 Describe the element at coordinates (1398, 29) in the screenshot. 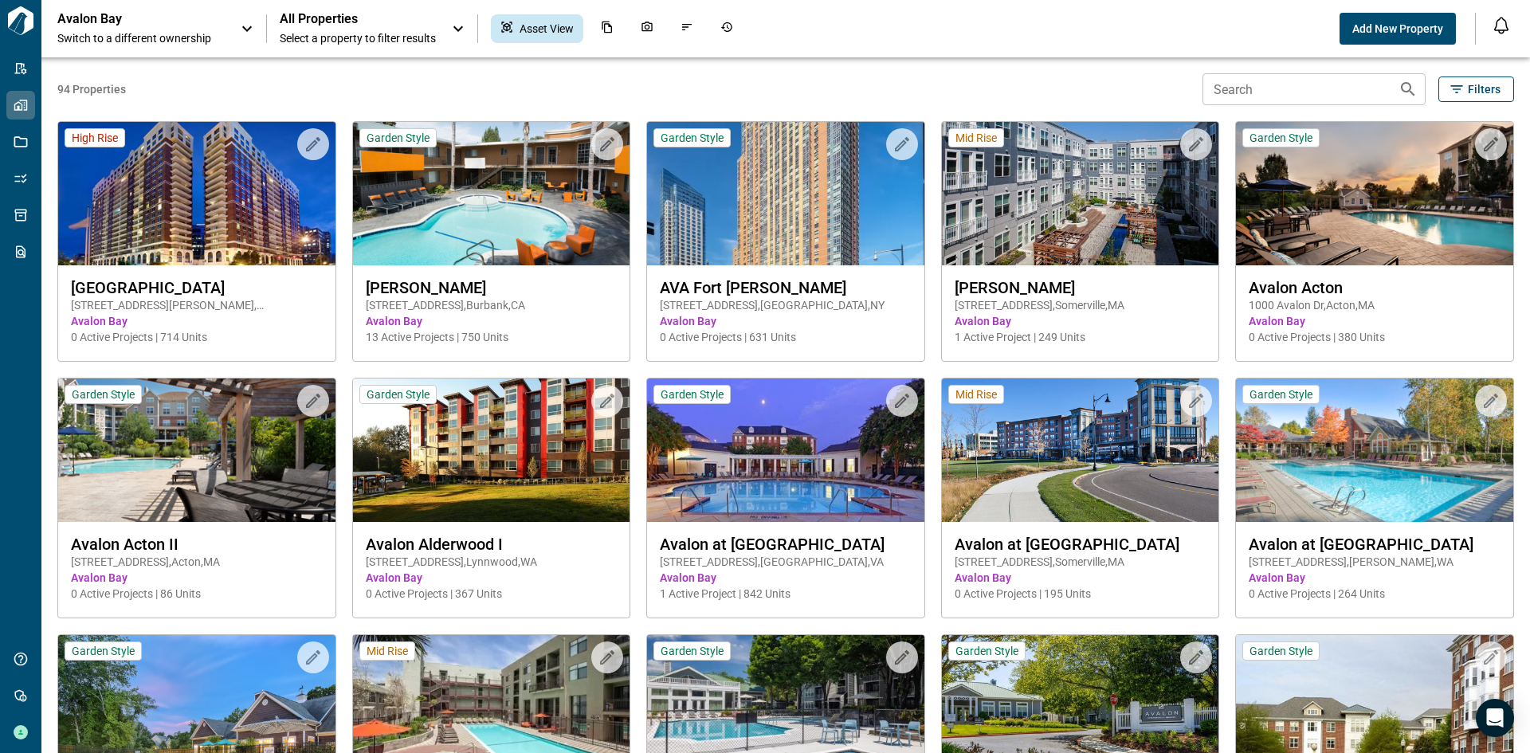

I see `span: Add New Property` at that location.